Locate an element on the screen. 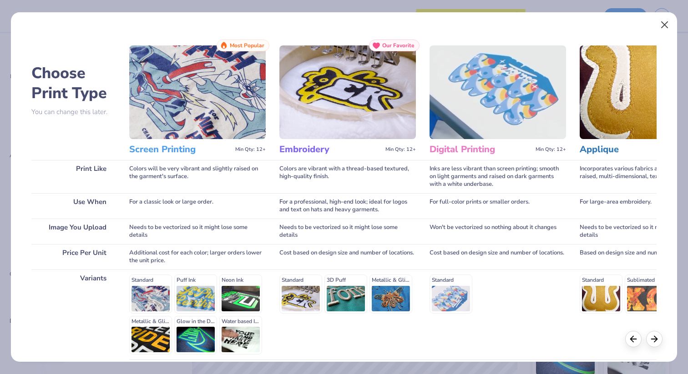 The height and width of the screenshot is (374, 688). div: Use When is located at coordinates (73, 206).